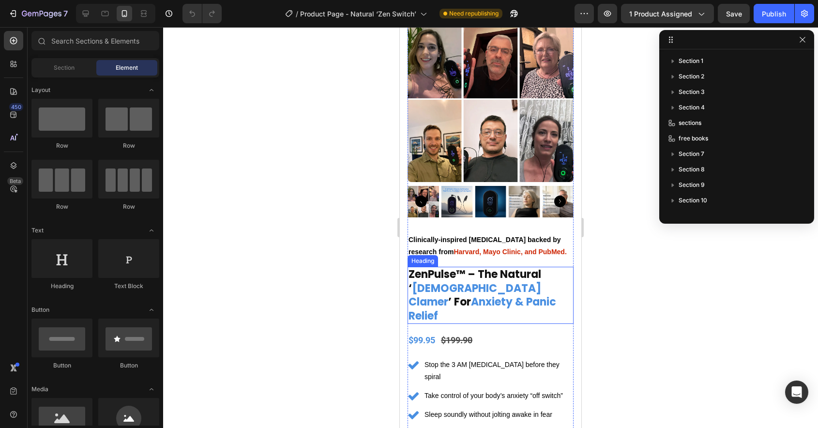  Describe the element at coordinates (95, 41) in the screenshot. I see `input: Search Sections & Elements` at that location.